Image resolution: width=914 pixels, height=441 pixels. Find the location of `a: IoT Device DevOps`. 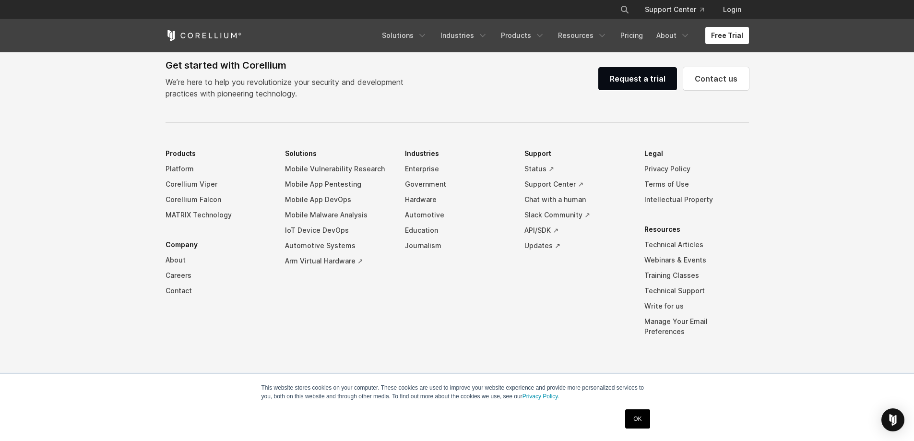

a: IoT Device DevOps is located at coordinates (337, 230).